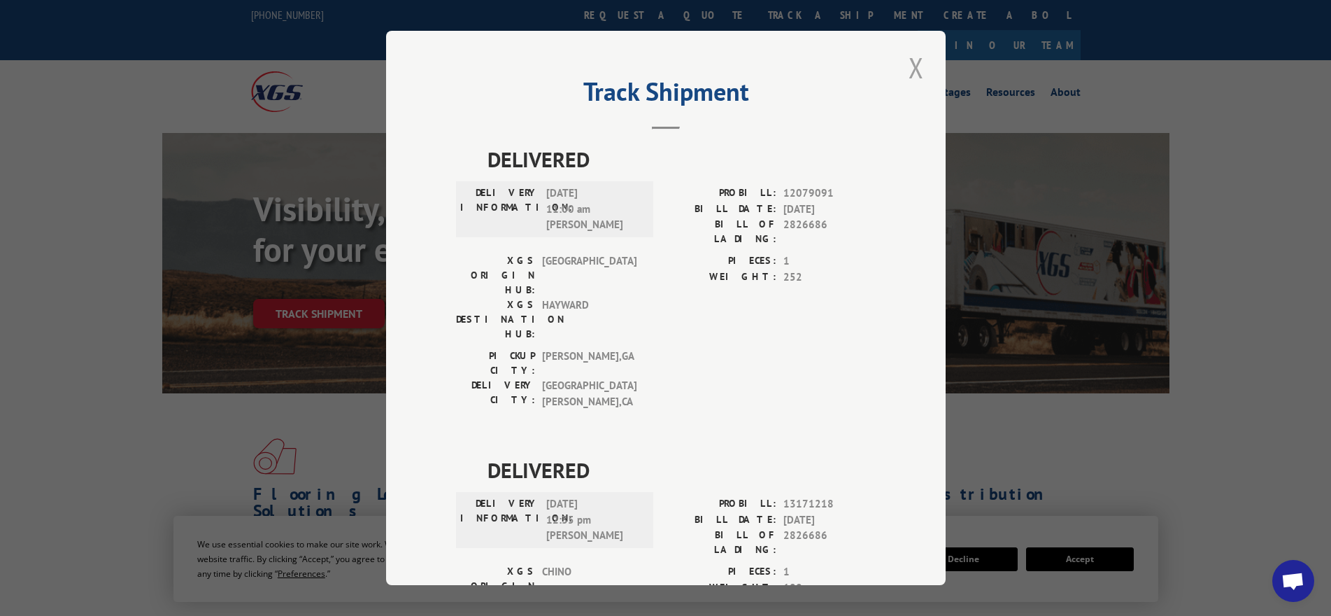 The image size is (1331, 616). What do you see at coordinates (666, 95) in the screenshot?
I see `h2: Track Shipment` at bounding box center [666, 95].